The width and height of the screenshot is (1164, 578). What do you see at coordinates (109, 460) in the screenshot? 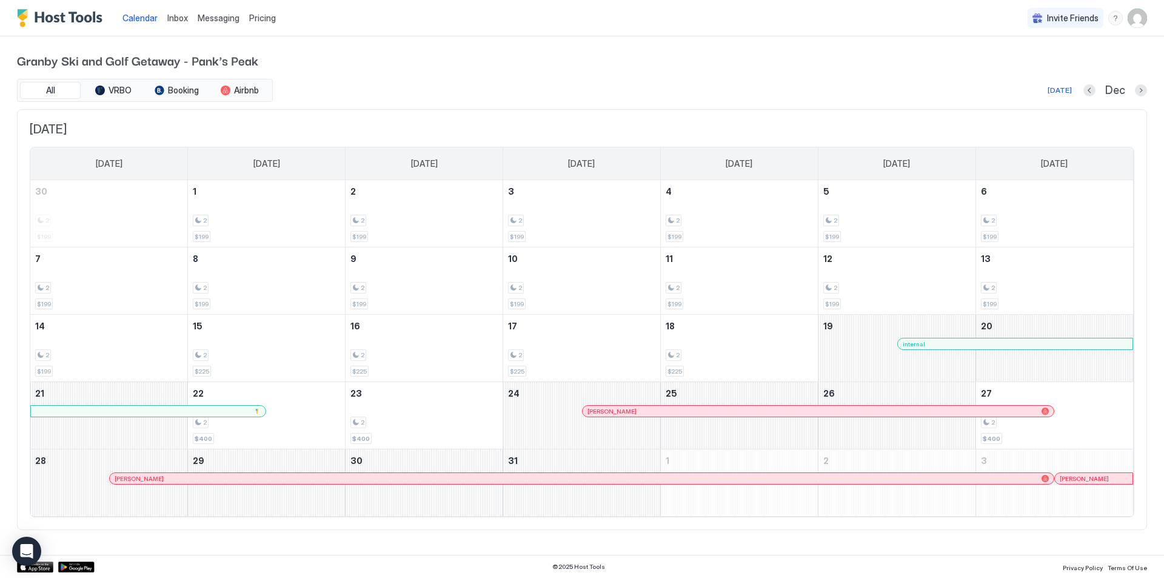
I see `a: December 28, 2025` at bounding box center [109, 460].